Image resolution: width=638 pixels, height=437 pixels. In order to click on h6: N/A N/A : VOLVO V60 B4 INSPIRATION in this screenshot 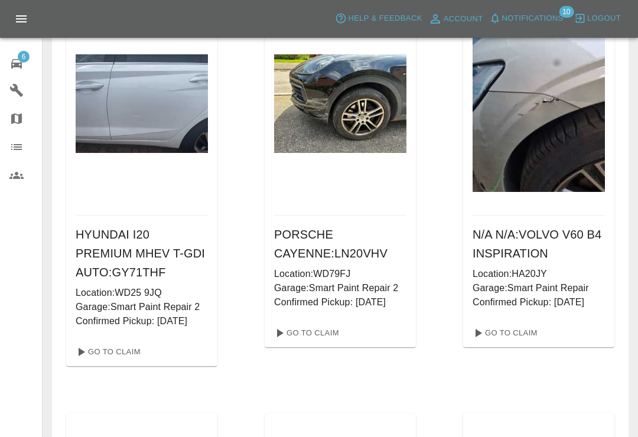, I will do `click(539, 244)`.